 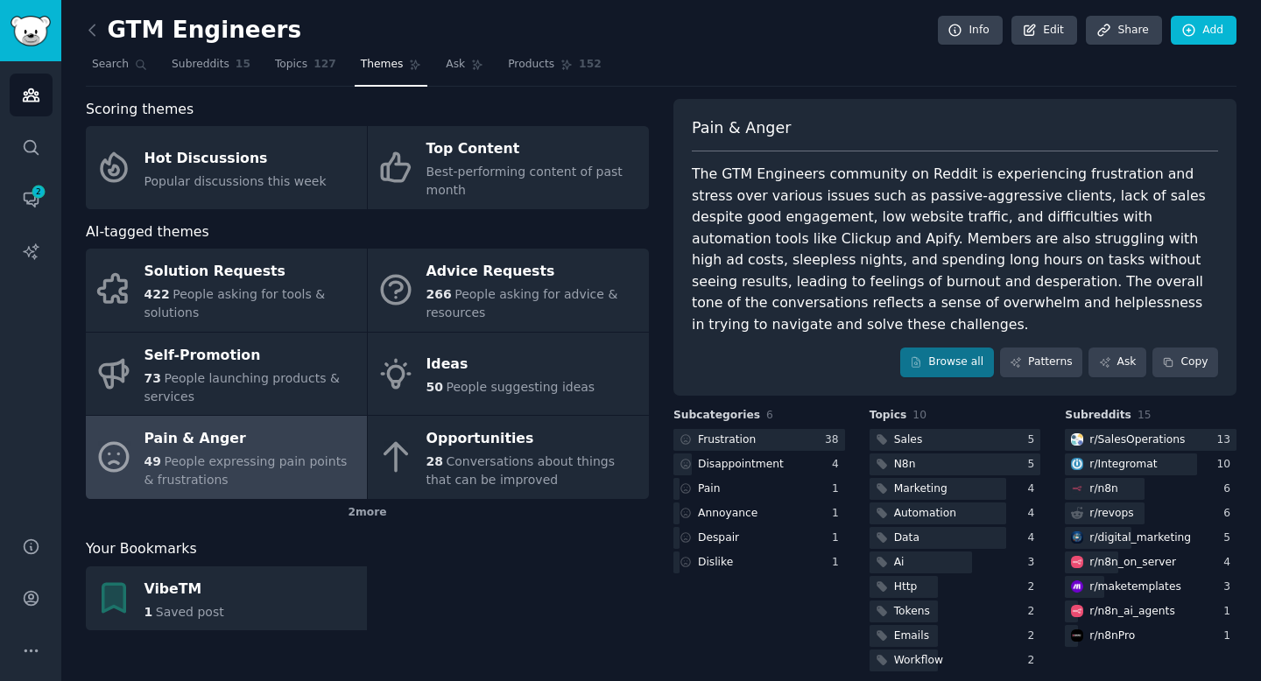 I want to click on img: Integromat, so click(x=1077, y=464).